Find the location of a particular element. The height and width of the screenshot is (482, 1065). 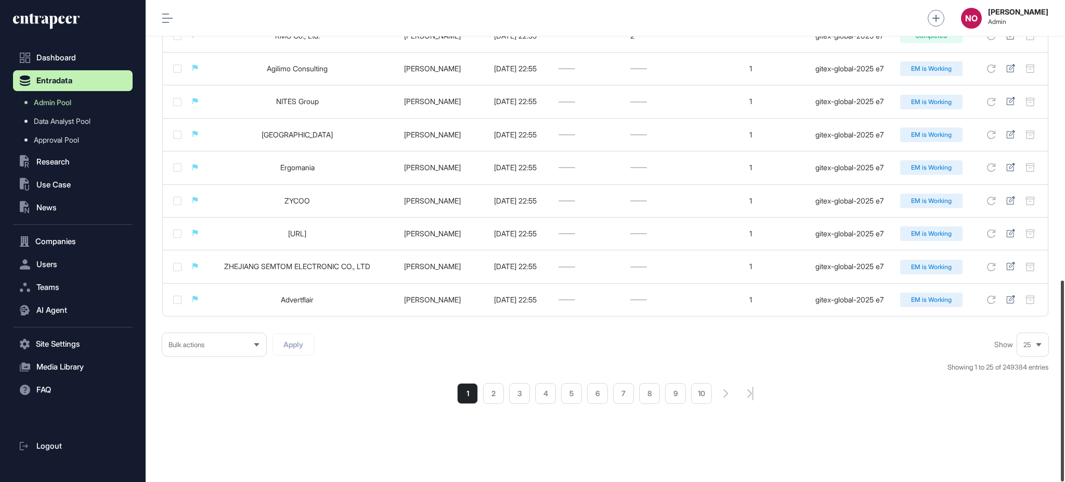

li: 7 is located at coordinates (624, 393).